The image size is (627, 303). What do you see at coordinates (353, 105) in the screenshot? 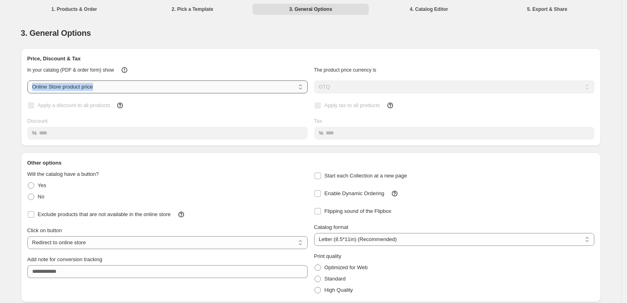
I see `span: Apply tax to all products` at bounding box center [353, 105].